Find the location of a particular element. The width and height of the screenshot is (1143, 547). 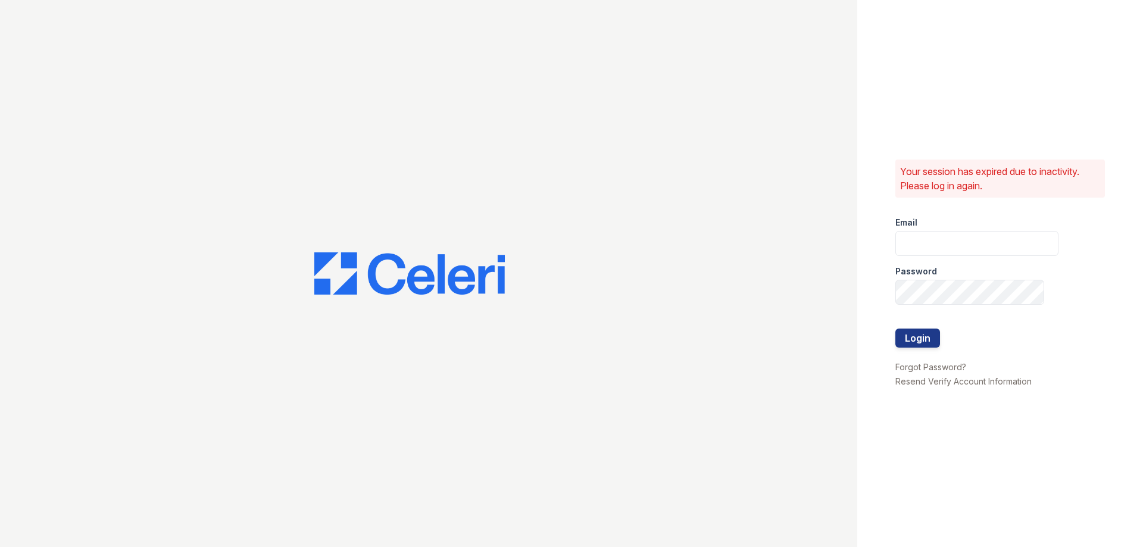

label: Email is located at coordinates (906, 223).